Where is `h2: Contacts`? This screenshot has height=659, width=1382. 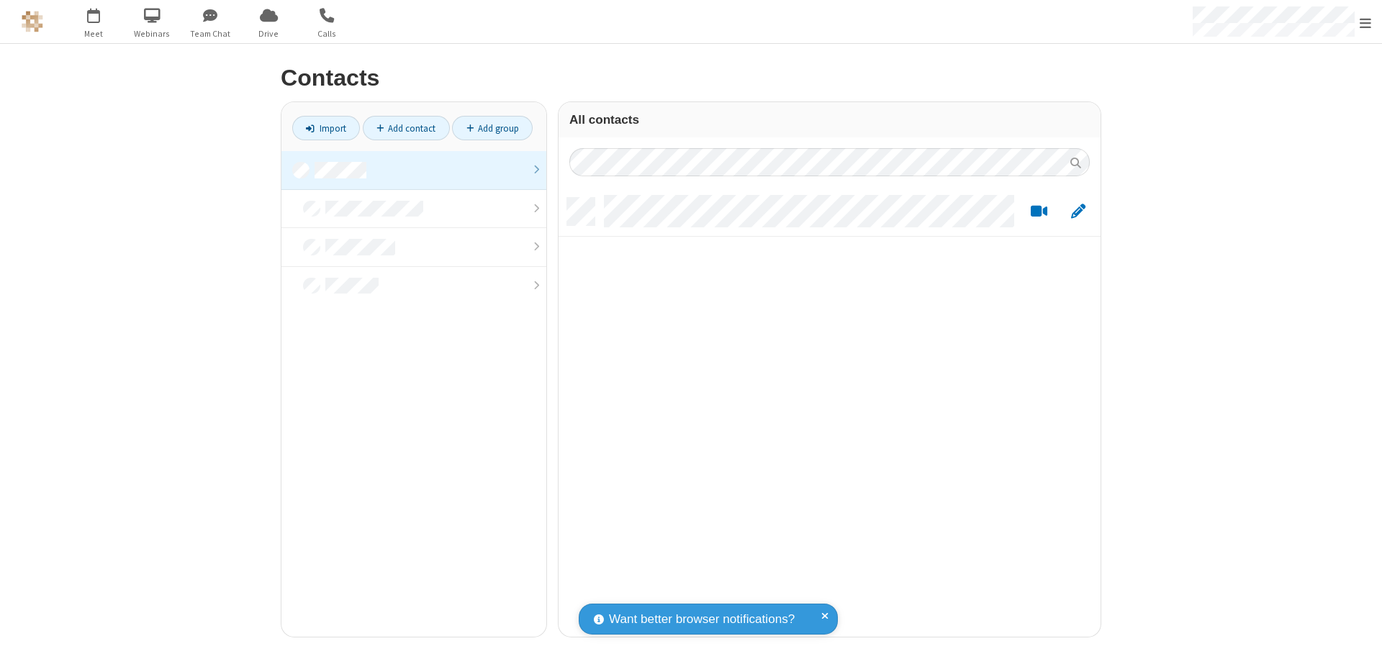 h2: Contacts is located at coordinates (691, 78).